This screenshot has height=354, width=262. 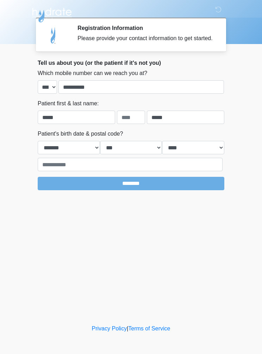 What do you see at coordinates (146, 38) in the screenshot?
I see `div: Please provide your contact information to get started.` at bounding box center [146, 38].